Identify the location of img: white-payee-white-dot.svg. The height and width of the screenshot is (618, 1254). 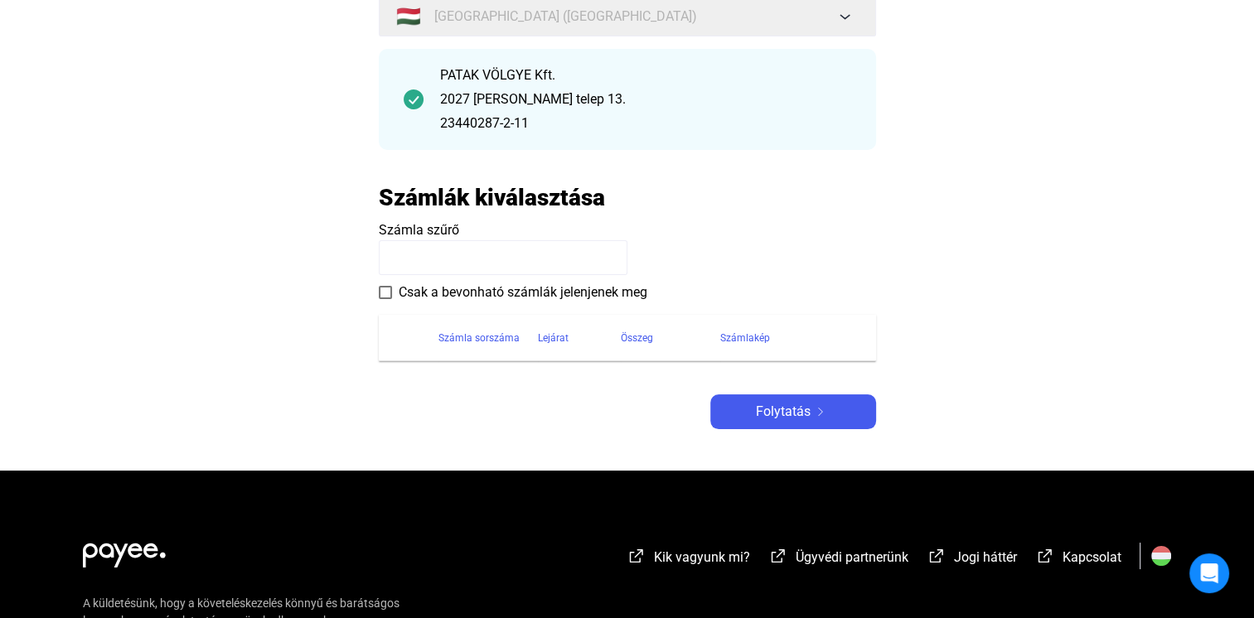
(124, 550).